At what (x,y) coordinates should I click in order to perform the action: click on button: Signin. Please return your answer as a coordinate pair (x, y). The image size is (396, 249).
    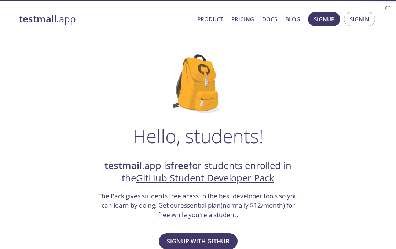
    Looking at the image, I should click on (359, 19).